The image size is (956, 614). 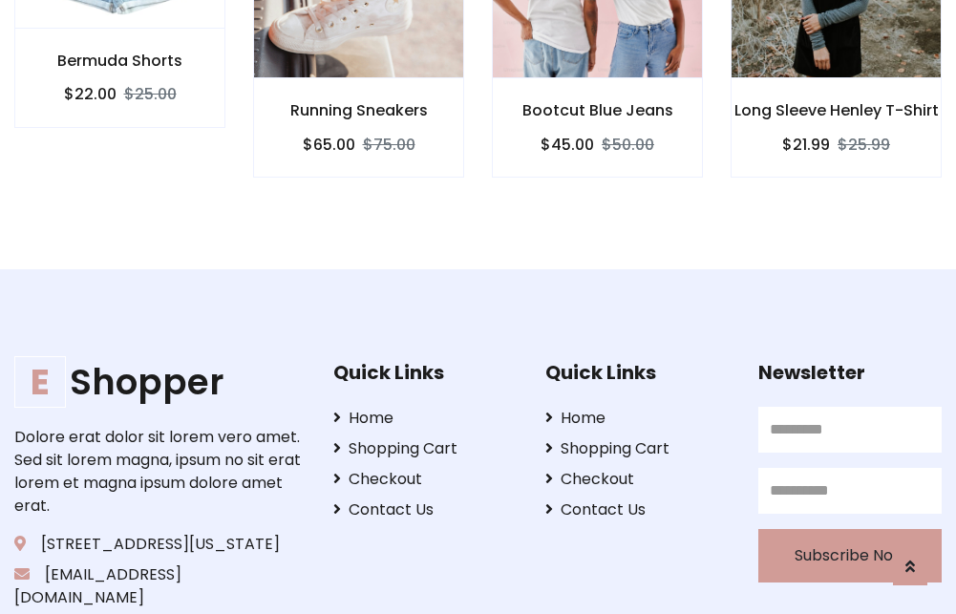 I want to click on h5: Newsletter, so click(x=850, y=373).